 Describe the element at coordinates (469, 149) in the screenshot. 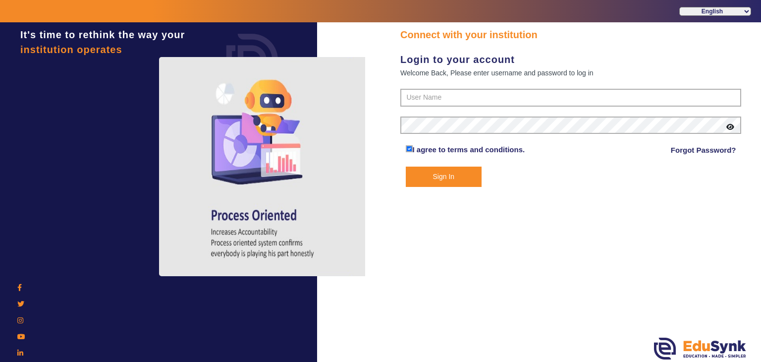

I see `a: I agree to terms and conditions.` at that location.